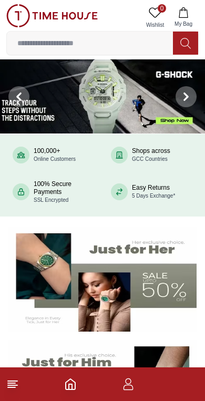 This screenshot has width=205, height=401. What do you see at coordinates (70, 384) in the screenshot?
I see `a: Home` at bounding box center [70, 384].